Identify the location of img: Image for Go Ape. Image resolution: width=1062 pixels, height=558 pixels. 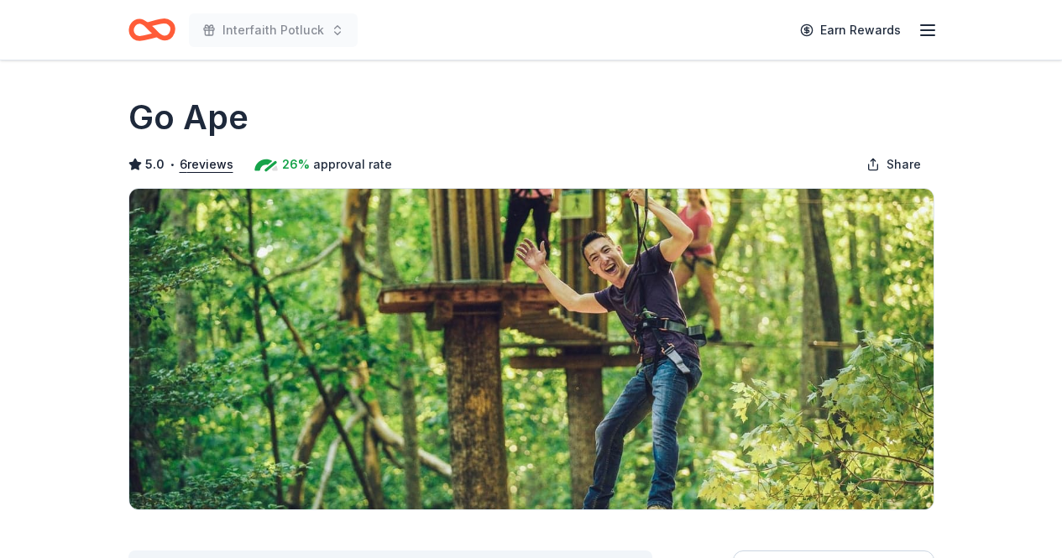
(531, 349).